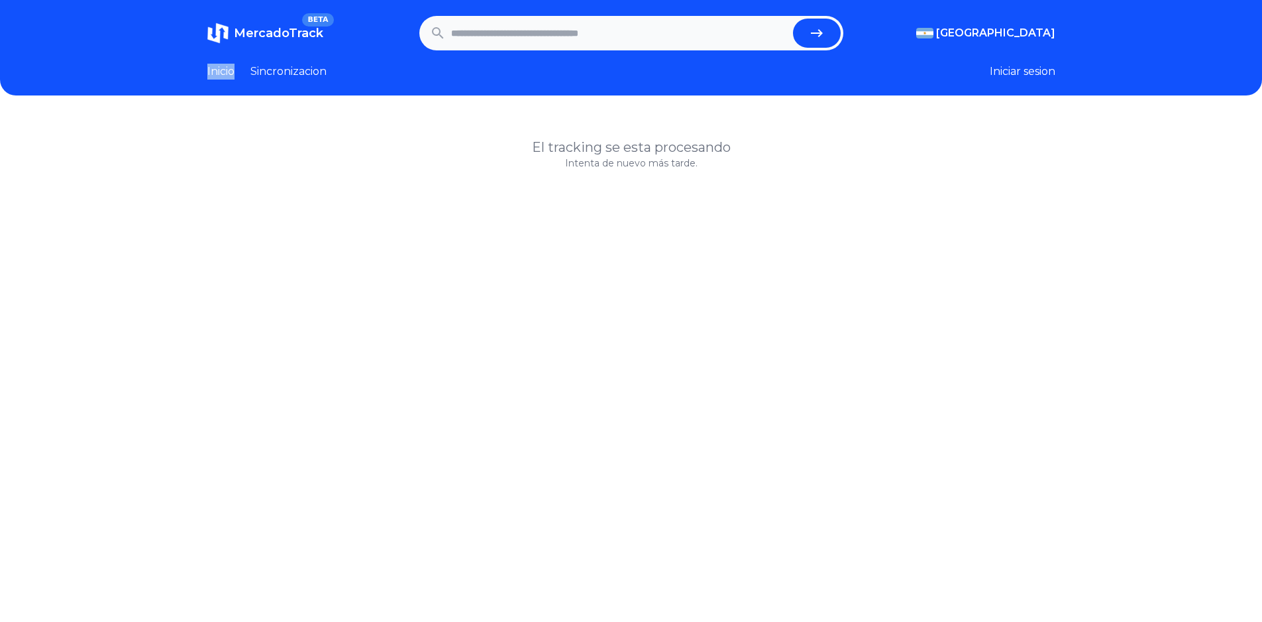 The width and height of the screenshot is (1262, 622). I want to click on button: Iniciar sesion, so click(1022, 72).